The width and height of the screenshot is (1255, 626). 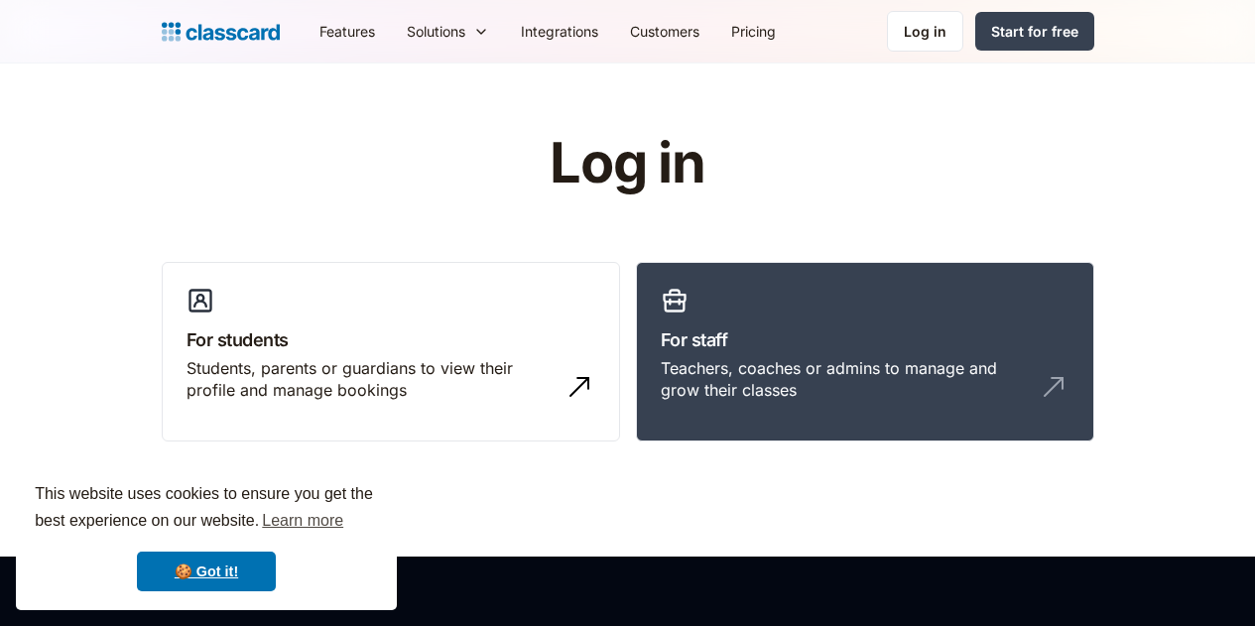 What do you see at coordinates (924, 31) in the screenshot?
I see `a: Log in` at bounding box center [924, 31].